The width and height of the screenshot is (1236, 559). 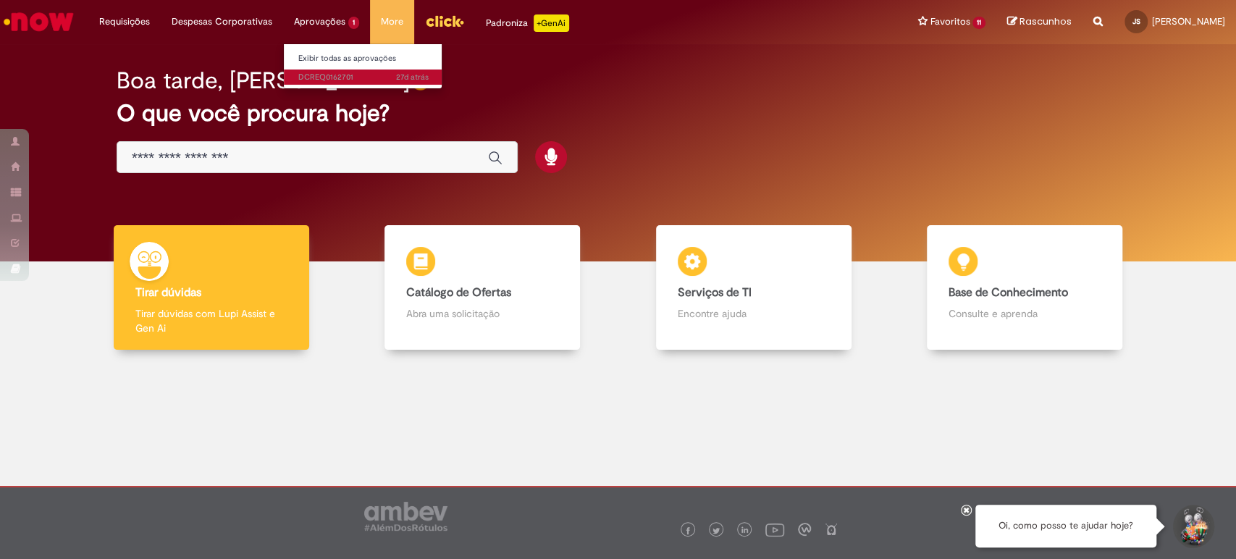 I want to click on img: logo_footer_twitter.png, so click(x=716, y=531).